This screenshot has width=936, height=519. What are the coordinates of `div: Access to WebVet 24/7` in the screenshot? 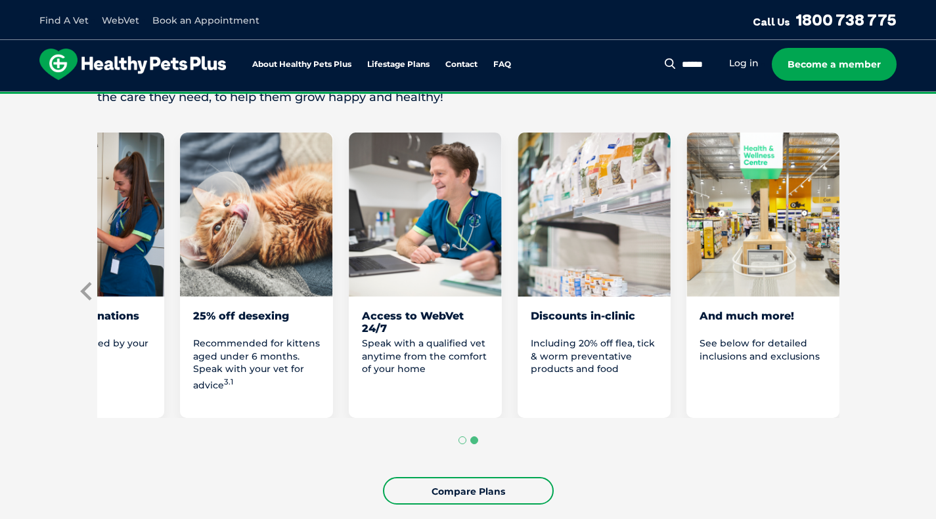 It's located at (425, 322).